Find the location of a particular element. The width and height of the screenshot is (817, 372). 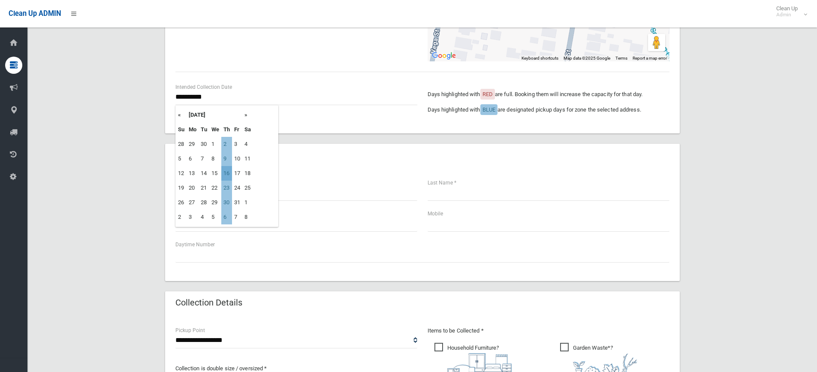

th: We is located at coordinates (215, 130).